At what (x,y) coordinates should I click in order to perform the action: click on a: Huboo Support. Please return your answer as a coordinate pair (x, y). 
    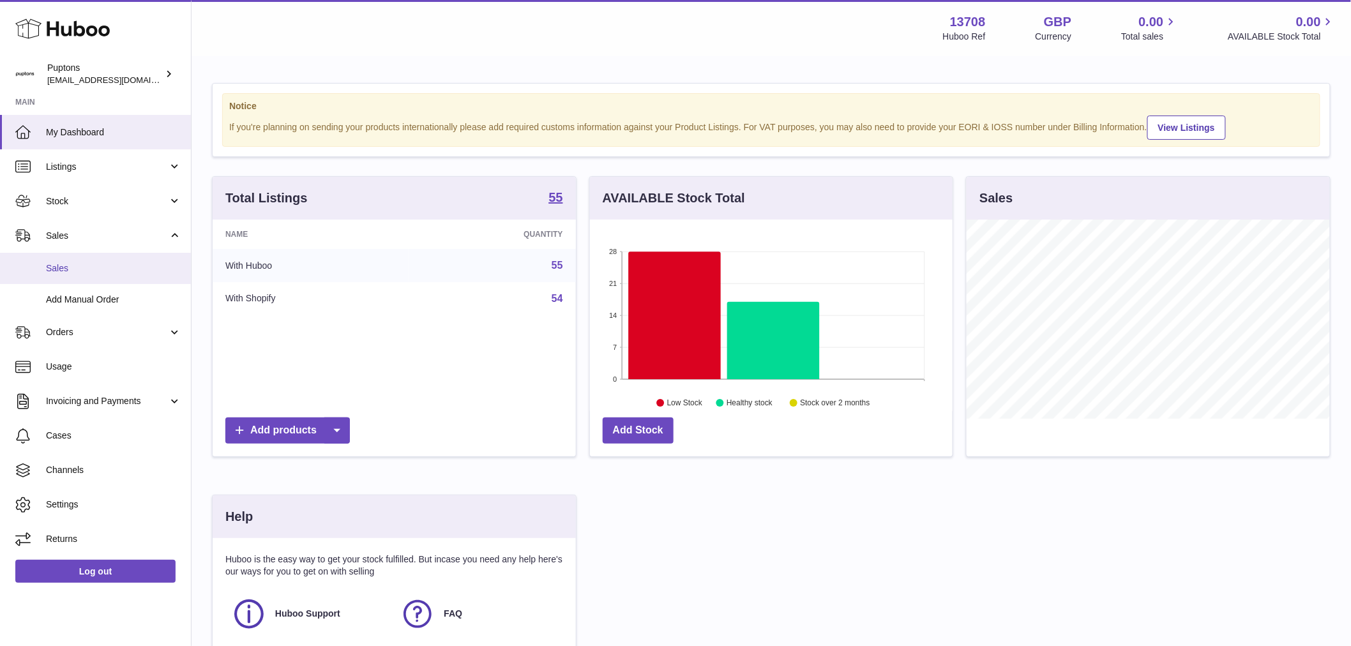
    Looking at the image, I should click on (310, 614).